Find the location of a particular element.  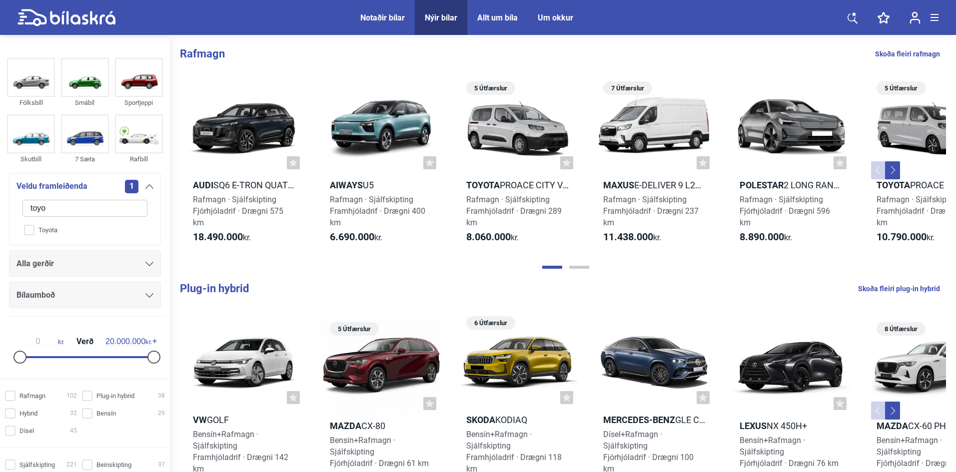

div: Notaðir bílar is located at coordinates (382, 17).